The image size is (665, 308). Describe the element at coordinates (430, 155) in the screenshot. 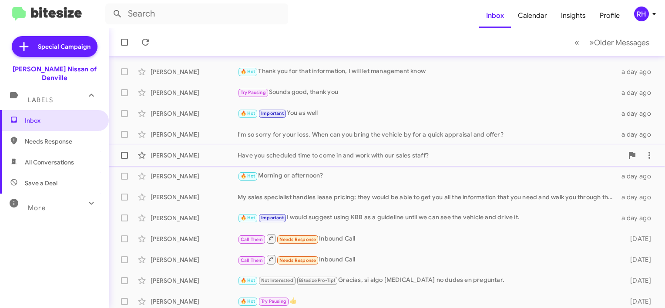

I see `div: Have you scheduled time to come in and work with our sales staff?` at that location.